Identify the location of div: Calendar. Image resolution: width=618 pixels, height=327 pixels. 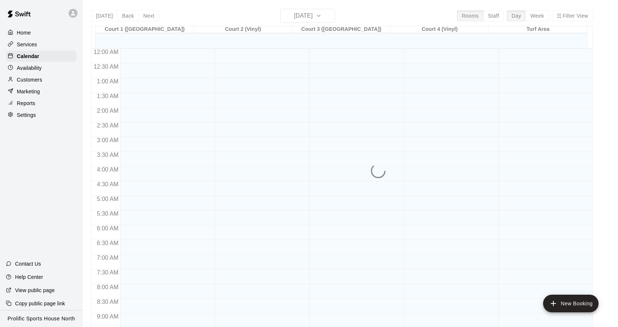
(41, 56).